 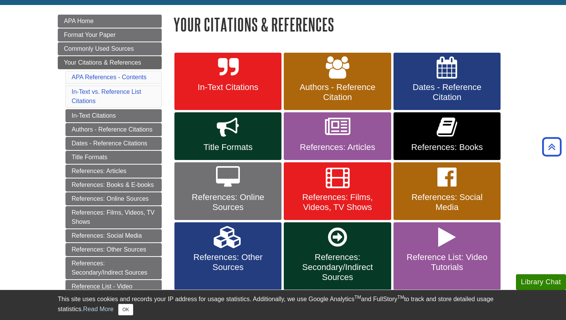 What do you see at coordinates (114, 144) in the screenshot?
I see `a: Dates - Reference Citations` at bounding box center [114, 144].